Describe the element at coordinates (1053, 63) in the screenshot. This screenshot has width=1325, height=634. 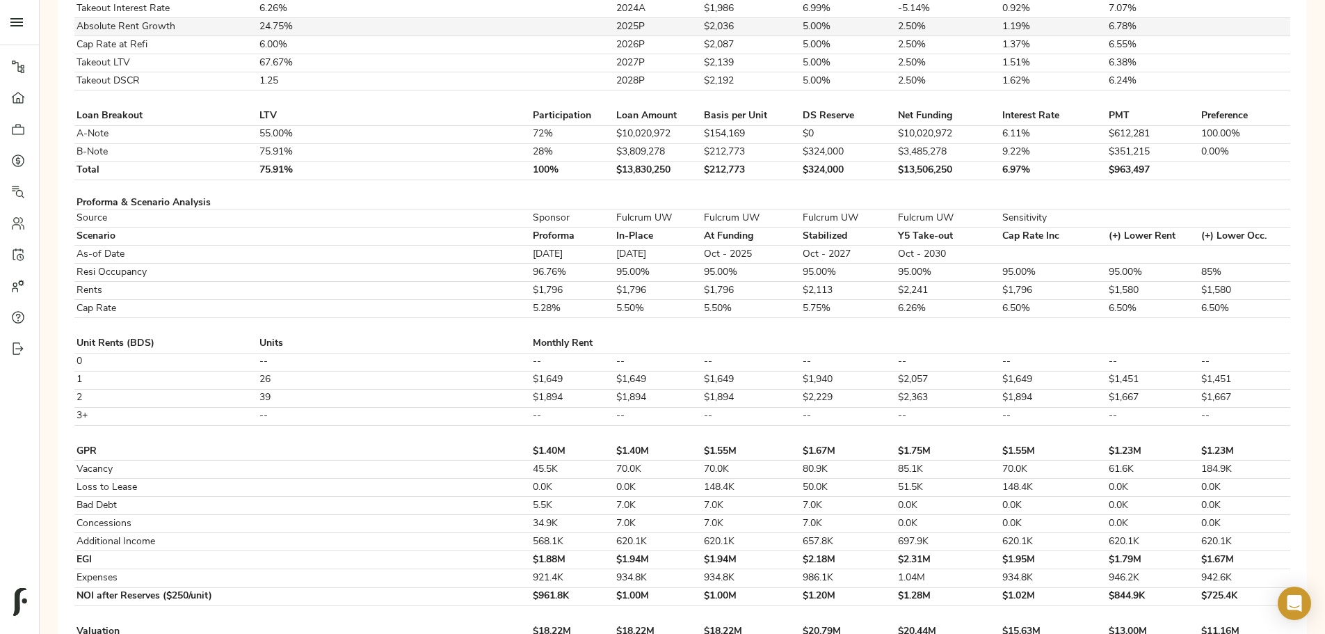
I see `td: 1.51%` at that location.